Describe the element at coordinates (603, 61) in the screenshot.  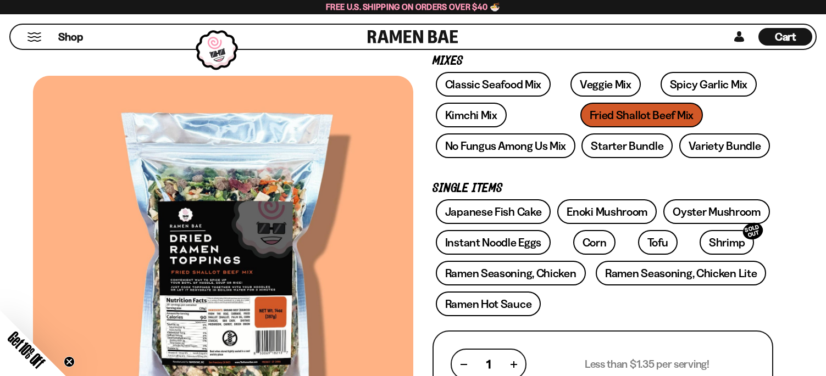
I see `p: Mixes` at that location.